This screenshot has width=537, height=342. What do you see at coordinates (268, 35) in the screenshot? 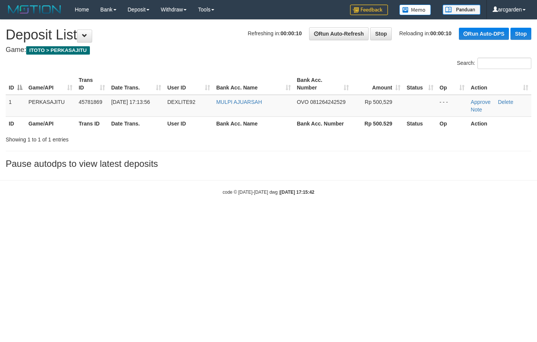
I see `h1: Deposit List` at bounding box center [268, 35].